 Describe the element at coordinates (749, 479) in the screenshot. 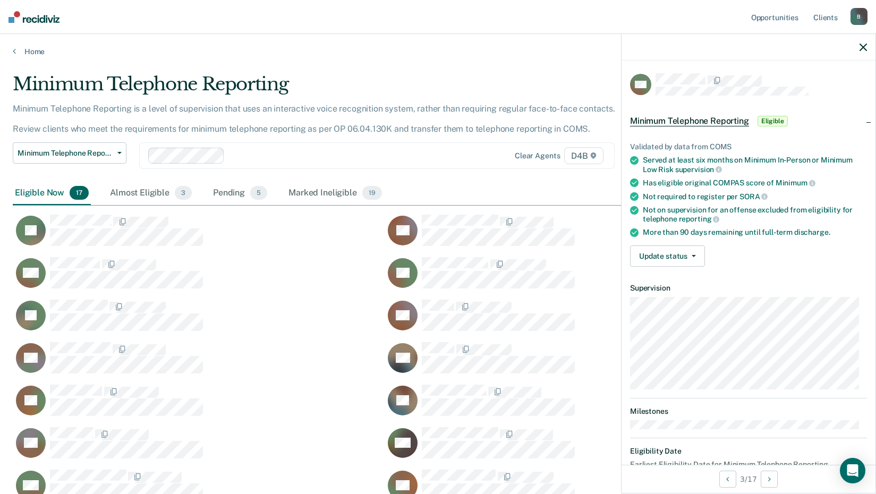

I see `div: 3 / 17` at that location.